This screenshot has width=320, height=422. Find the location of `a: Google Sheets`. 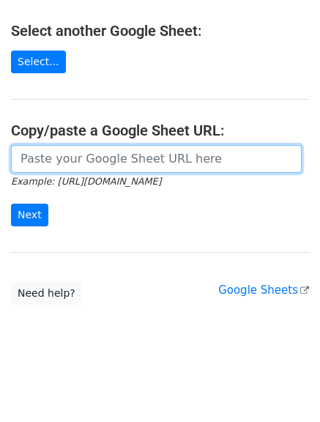

a: Google Sheets is located at coordinates (264, 290).